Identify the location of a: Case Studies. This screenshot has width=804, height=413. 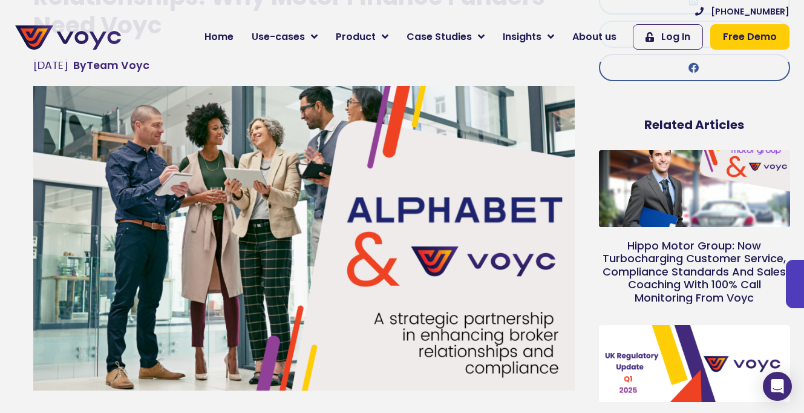
(445, 37).